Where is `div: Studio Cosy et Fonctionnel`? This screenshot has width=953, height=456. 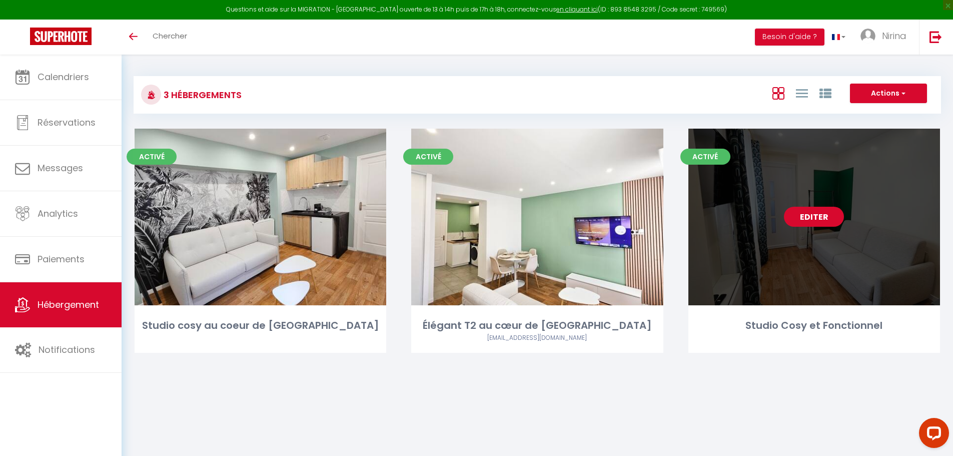 div: Studio Cosy et Fonctionnel is located at coordinates (814, 325).